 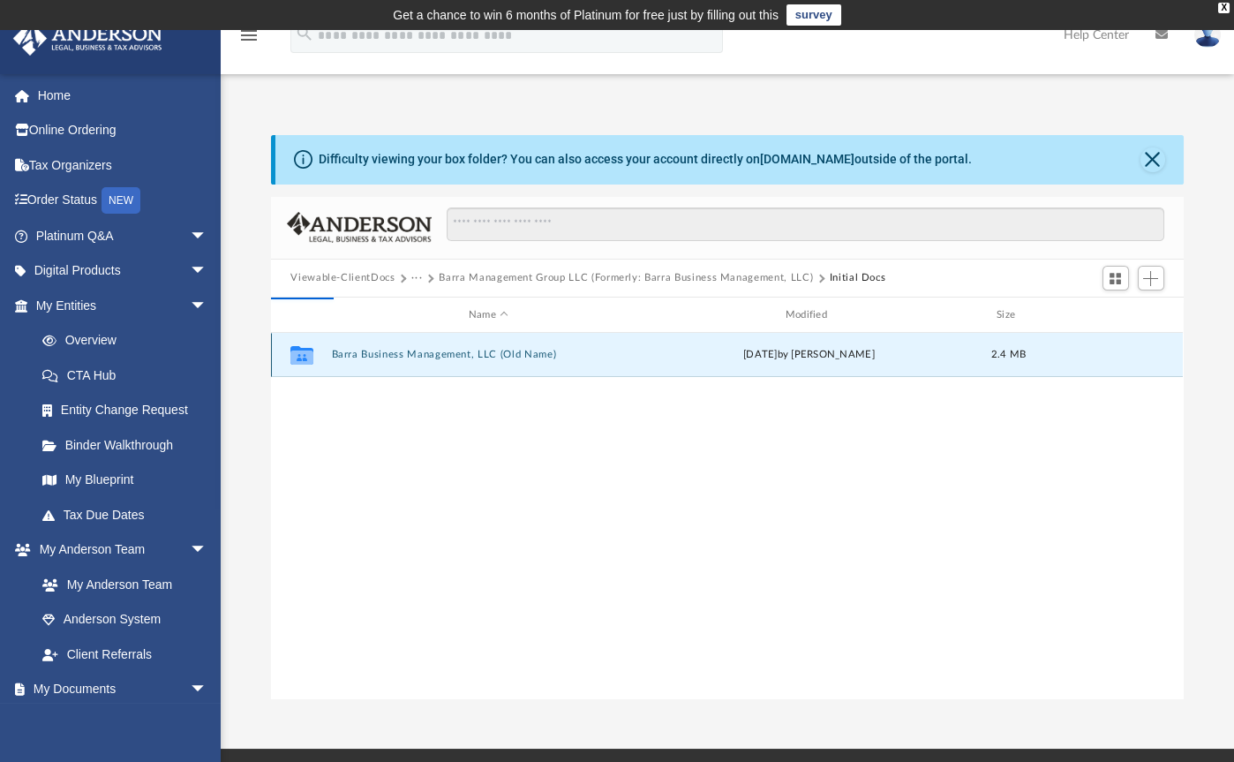 I want to click on a: Tax Organizers, so click(x=123, y=165).